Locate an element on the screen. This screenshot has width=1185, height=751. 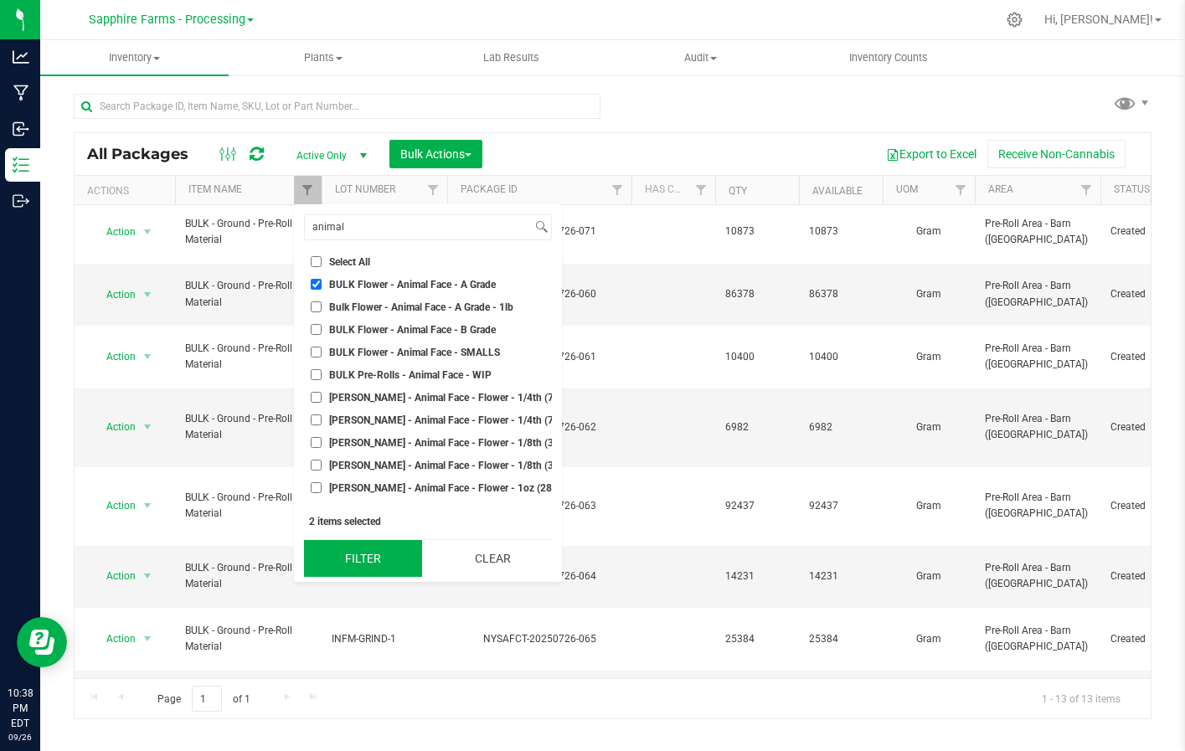
div: 2 items selected is located at coordinates (428, 522).